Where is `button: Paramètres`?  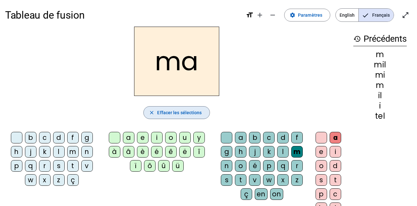
button: Paramètres is located at coordinates (307, 15).